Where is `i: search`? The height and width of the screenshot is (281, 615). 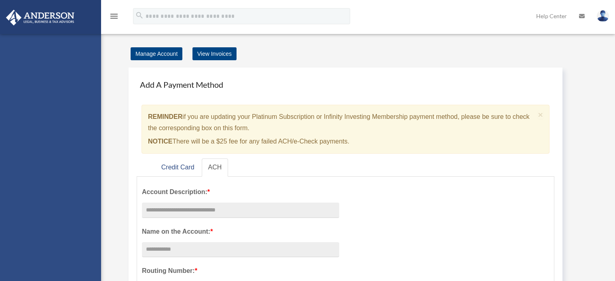 i: search is located at coordinates (139, 15).